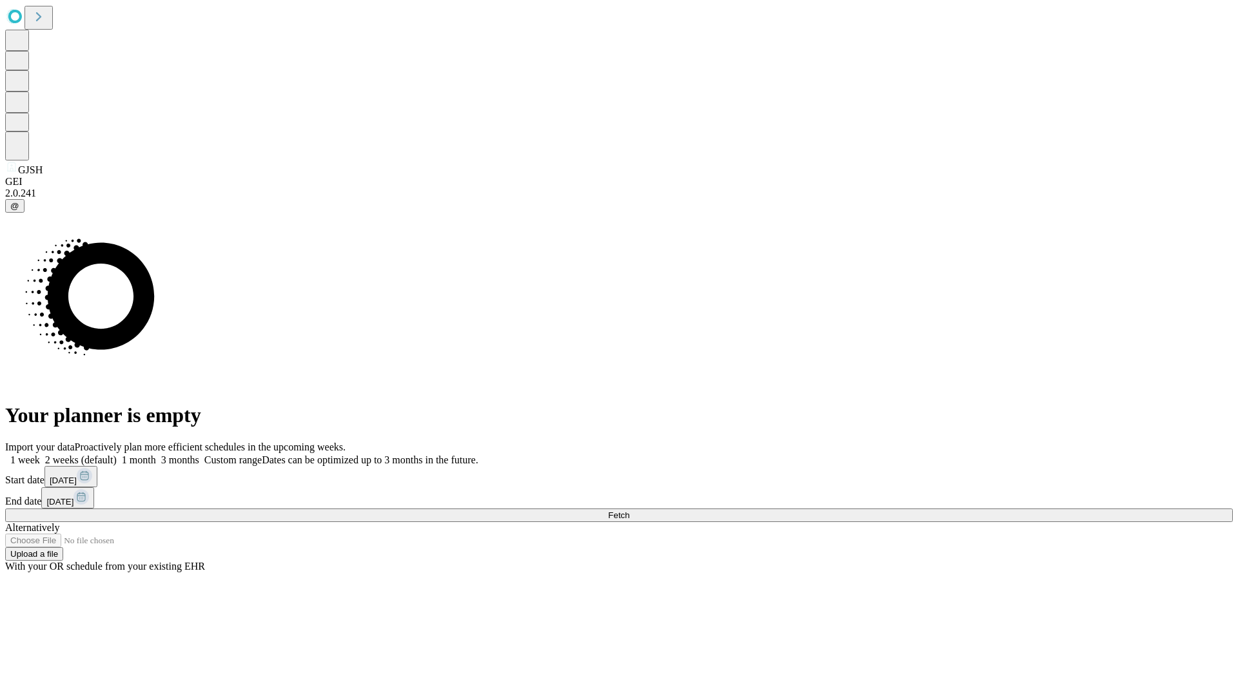  Describe the element at coordinates (40, 447) in the screenshot. I see `span: Import your data` at that location.